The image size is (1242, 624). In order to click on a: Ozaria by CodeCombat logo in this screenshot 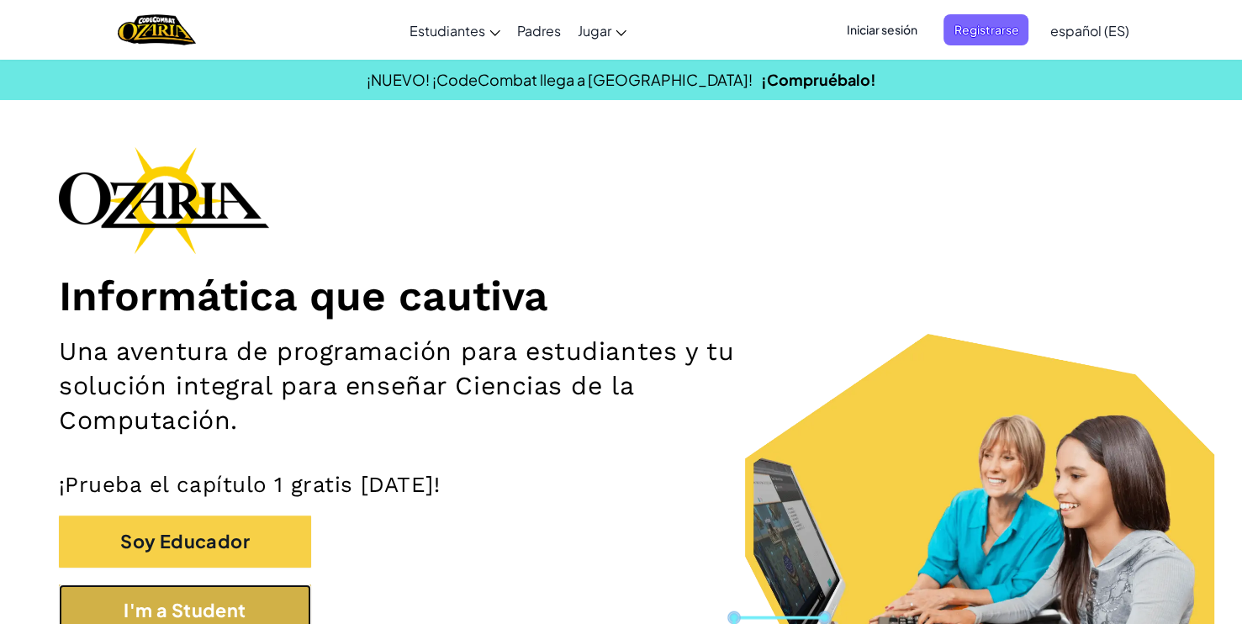, I will do `click(156, 29)`.